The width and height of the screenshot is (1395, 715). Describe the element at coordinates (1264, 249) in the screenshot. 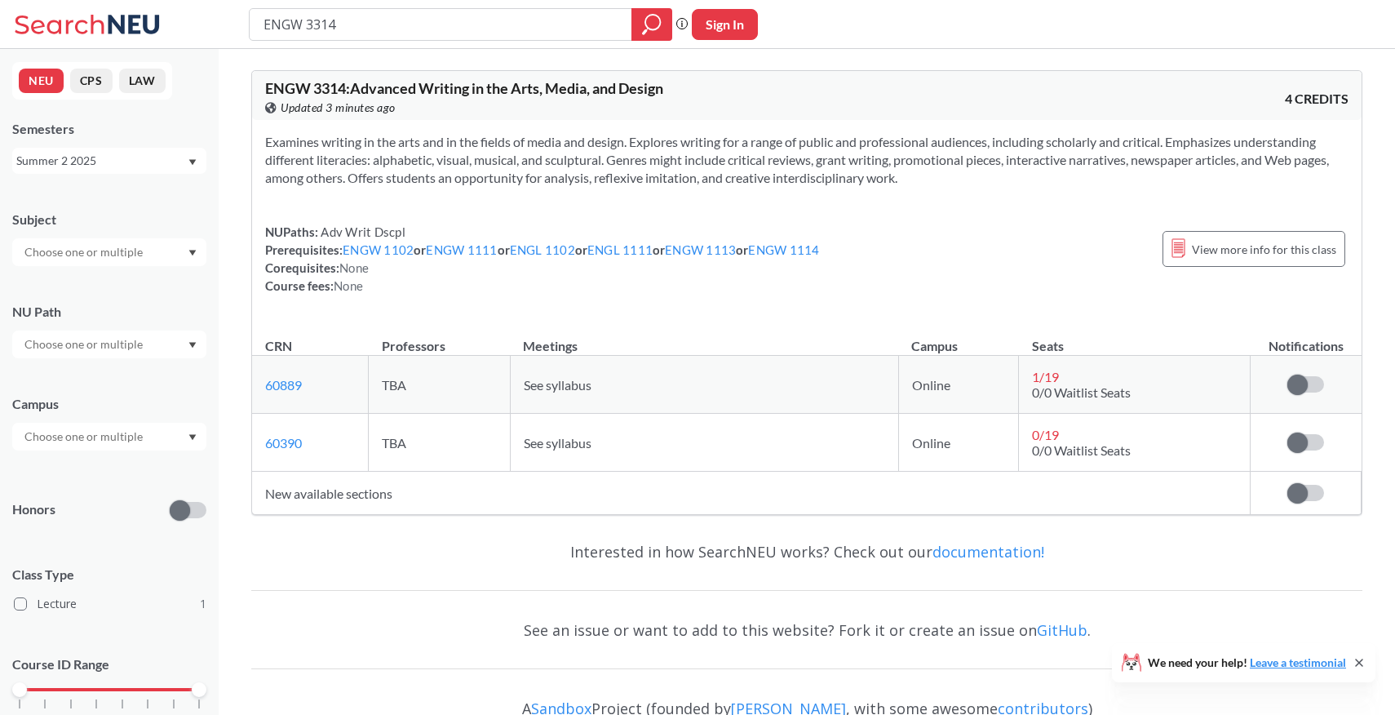

I see `span: View more info for this class` at that location.